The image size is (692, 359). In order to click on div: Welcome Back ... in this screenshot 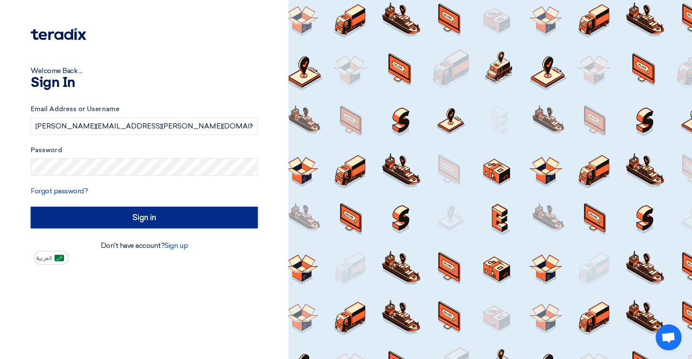, I will do `click(144, 71)`.